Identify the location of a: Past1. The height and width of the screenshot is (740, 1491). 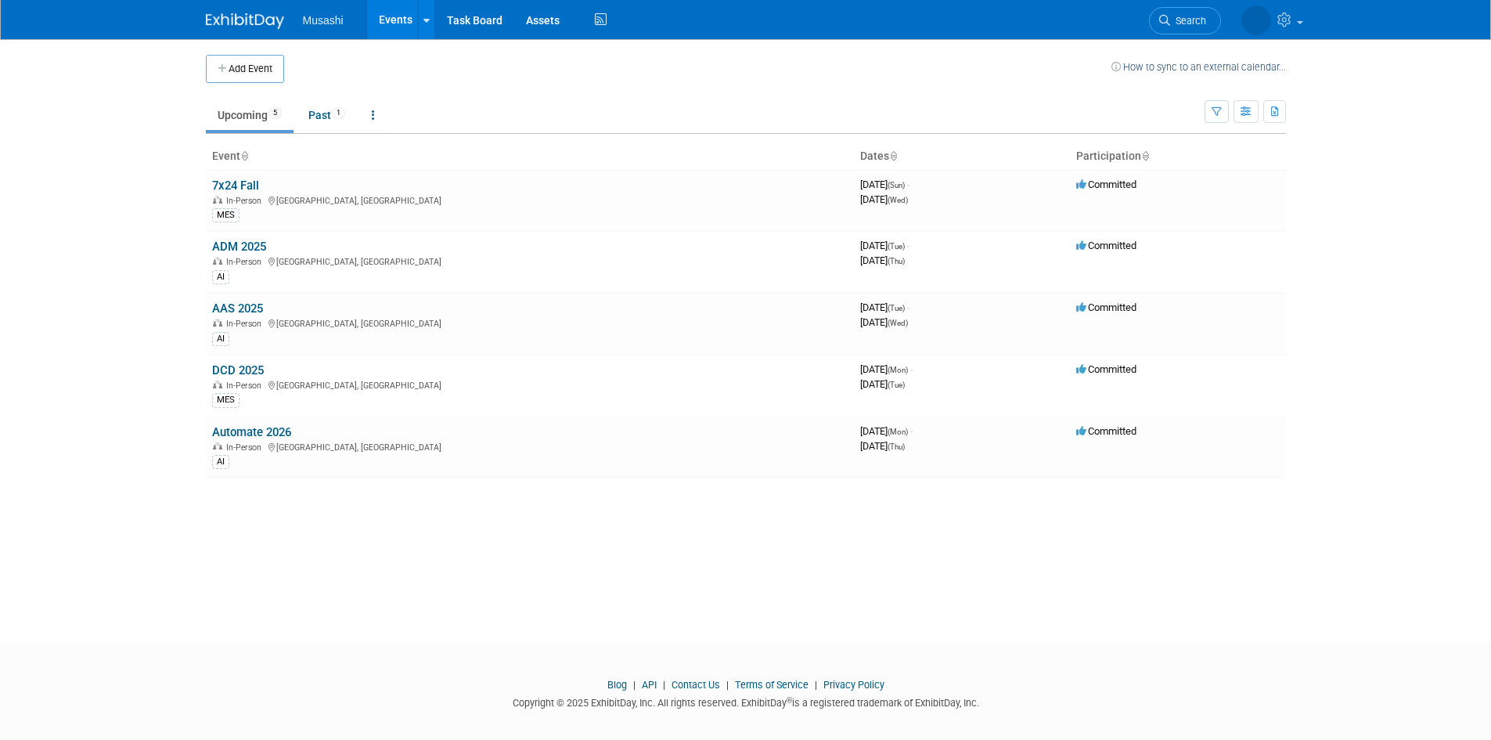
(326, 115).